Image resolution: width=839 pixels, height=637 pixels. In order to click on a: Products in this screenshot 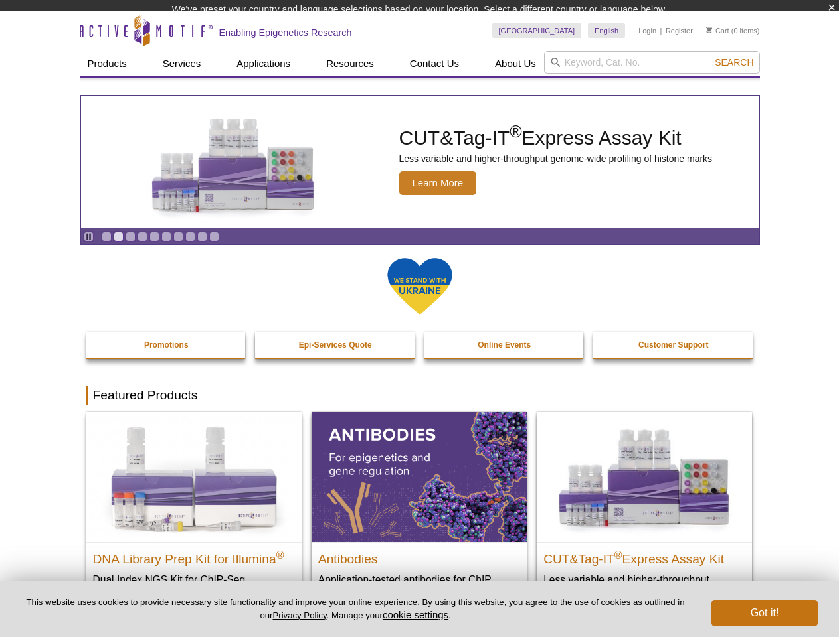, I will do `click(107, 64)`.